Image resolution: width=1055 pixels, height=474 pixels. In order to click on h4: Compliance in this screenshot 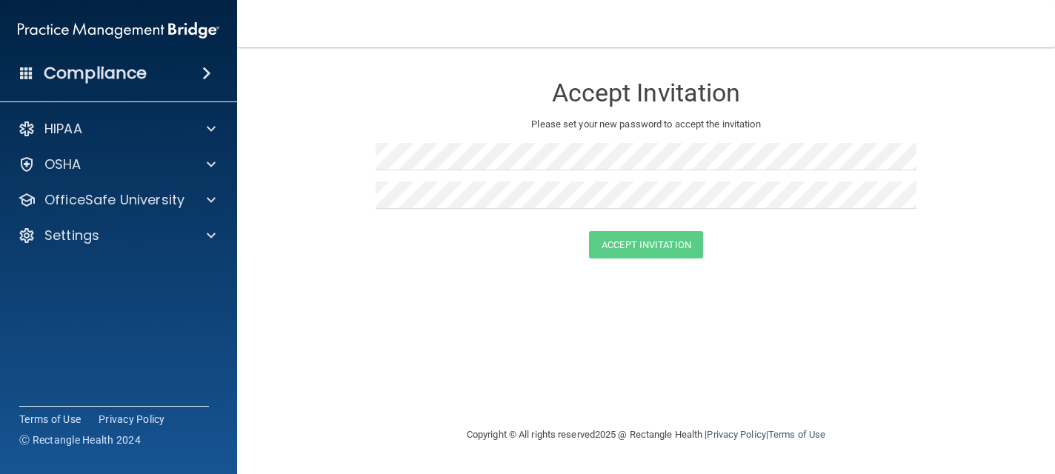, I will do `click(95, 73)`.